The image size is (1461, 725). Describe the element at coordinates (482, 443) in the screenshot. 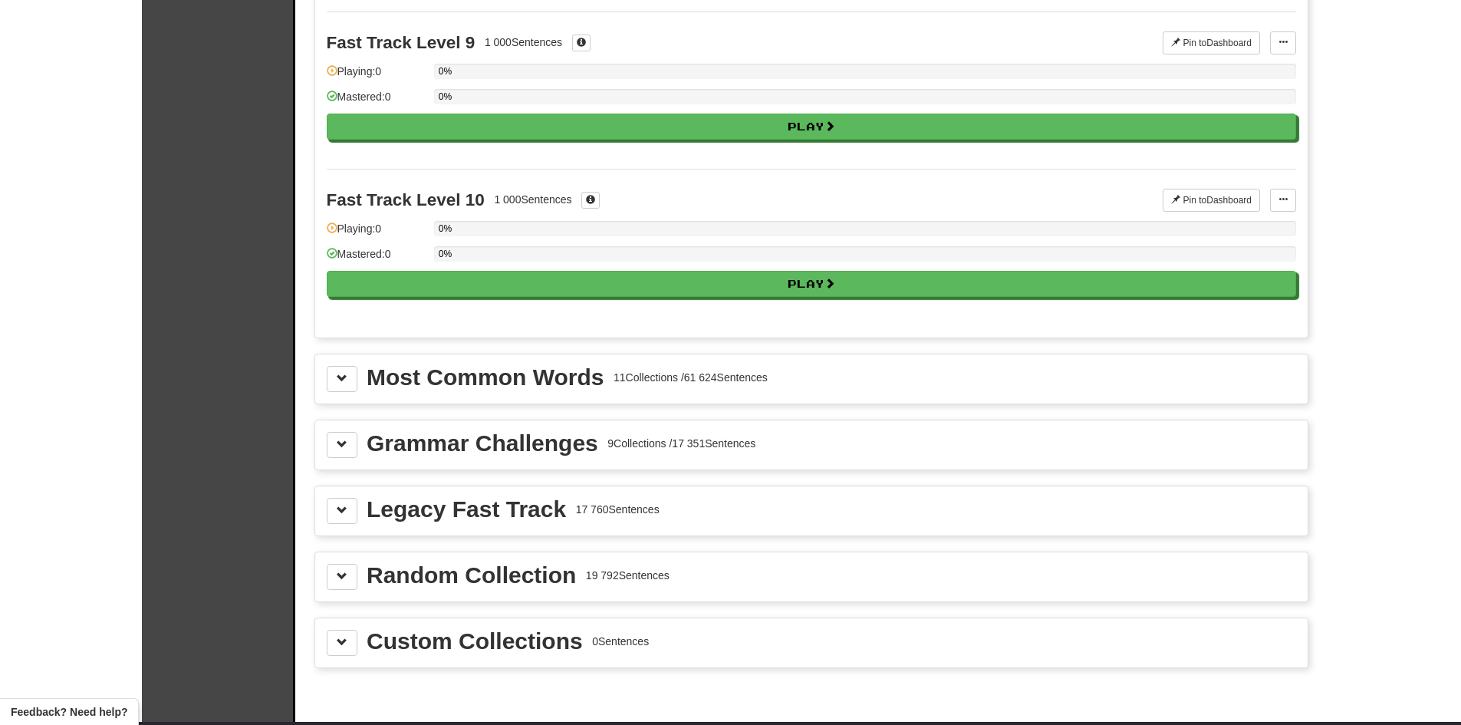

I see `div: Grammar Challenges` at that location.